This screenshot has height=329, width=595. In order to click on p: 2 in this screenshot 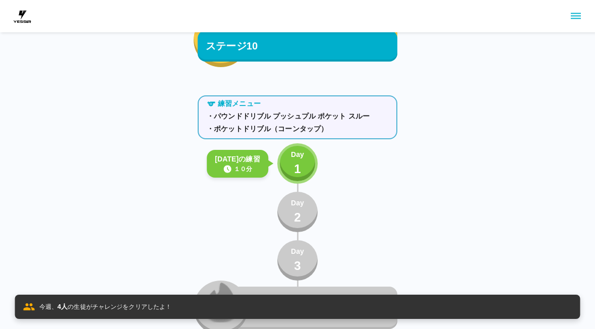, I will do `click(297, 217)`.